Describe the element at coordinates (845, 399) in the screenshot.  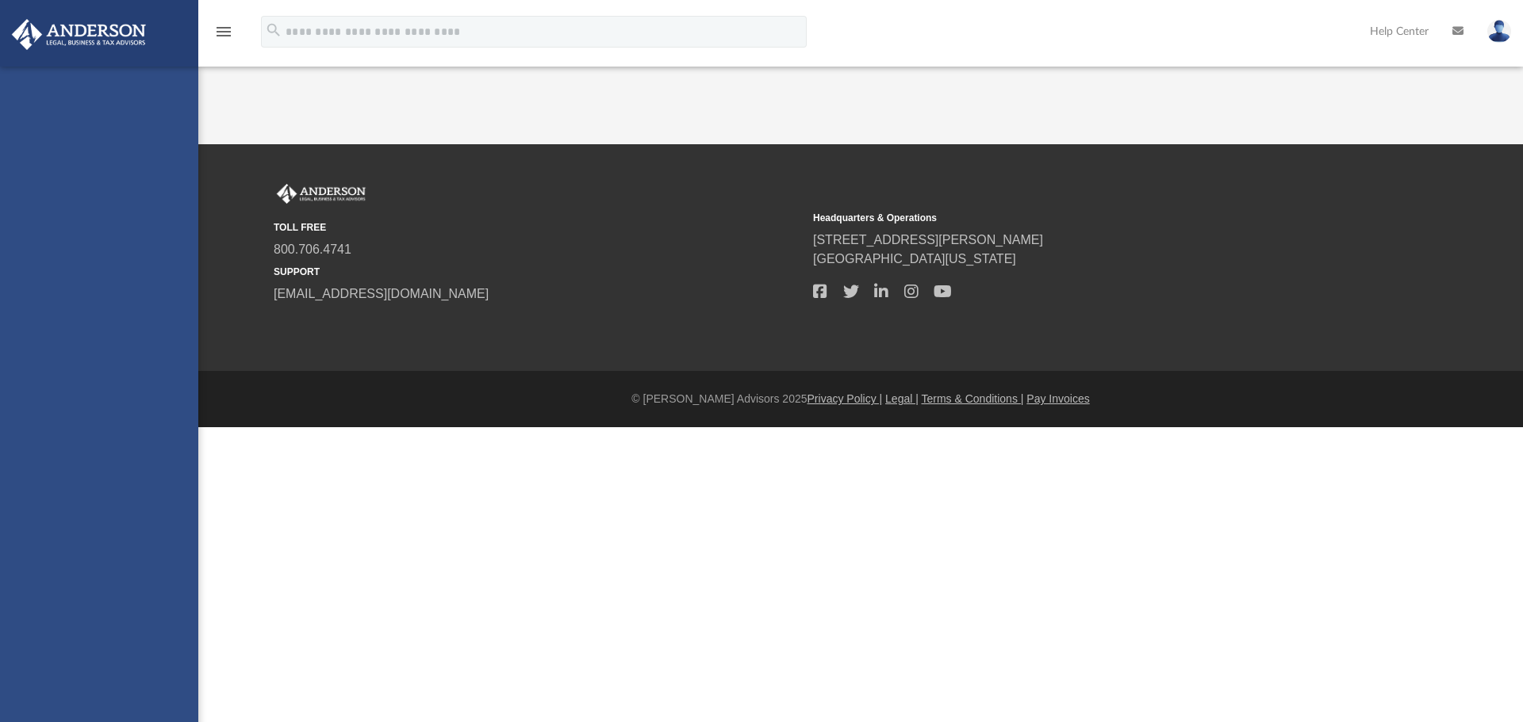
I see `a: Privacy Policy |` at that location.